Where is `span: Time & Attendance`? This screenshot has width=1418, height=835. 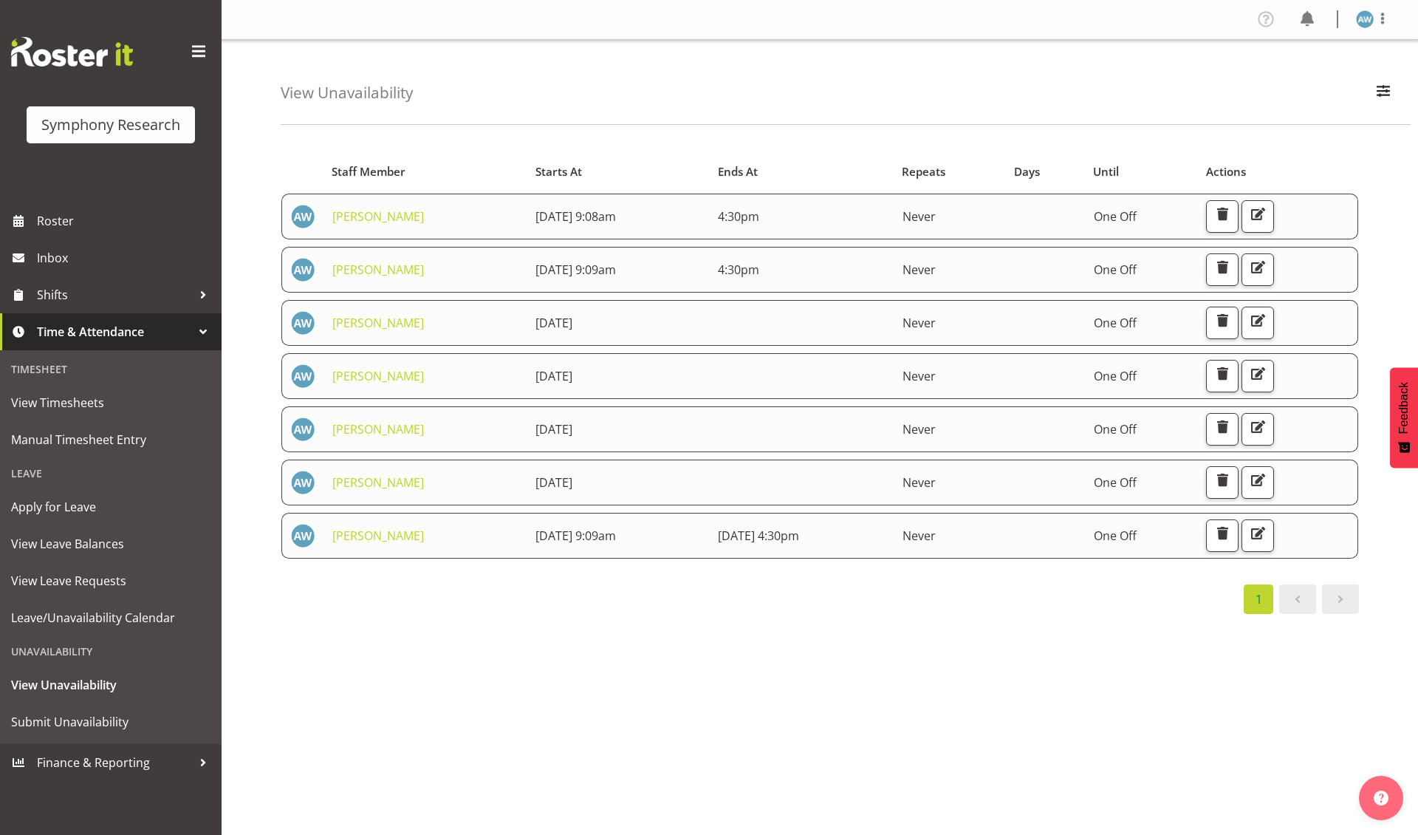 span: Time & Attendance is located at coordinates (114, 332).